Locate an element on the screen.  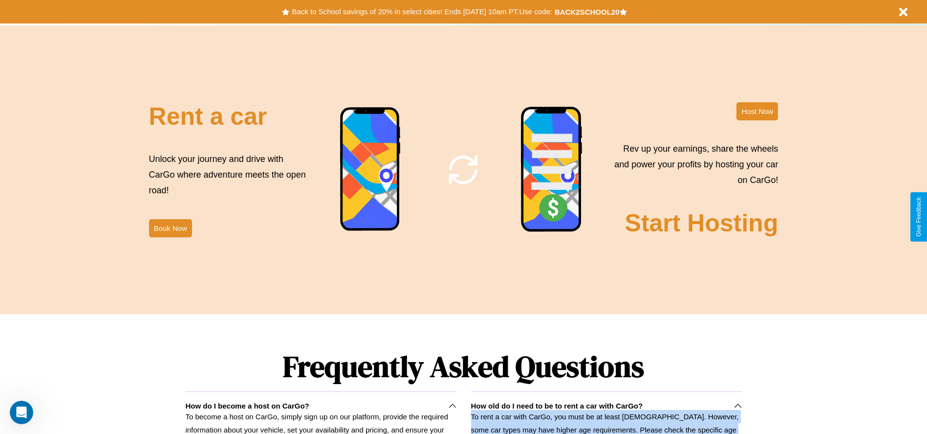
h2: Start Hosting is located at coordinates (702, 223).